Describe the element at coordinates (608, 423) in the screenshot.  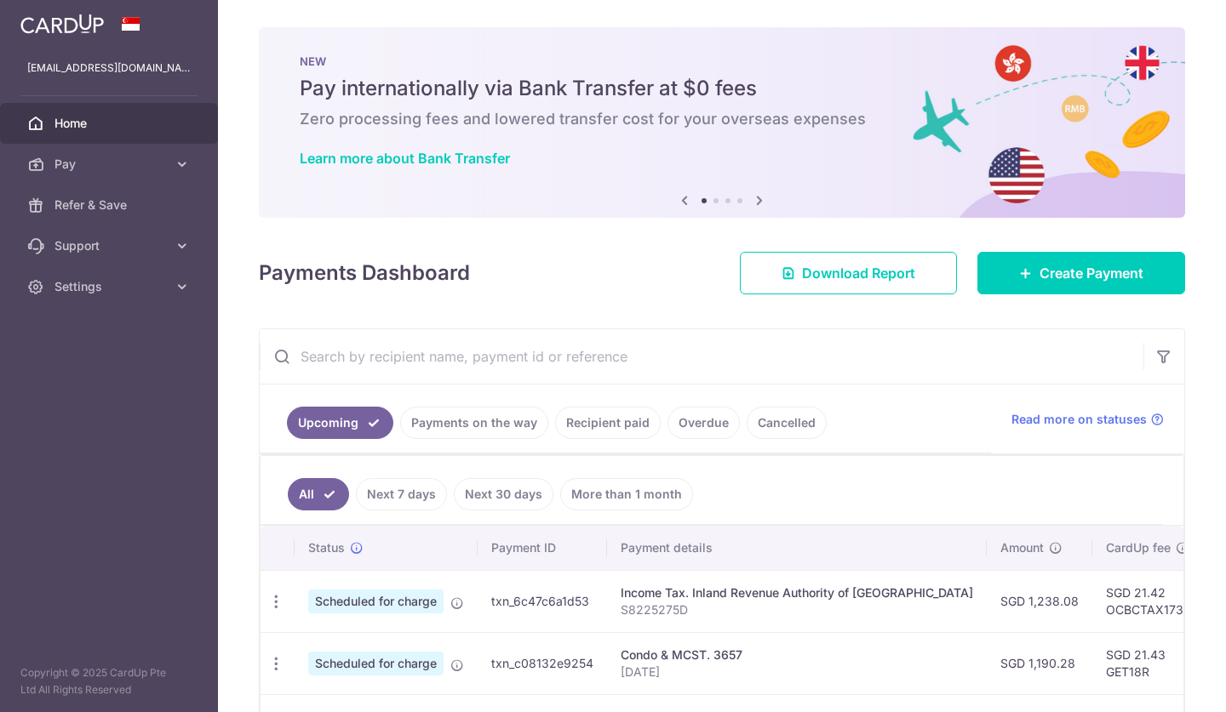
I see `a: Recipient paid` at that location.